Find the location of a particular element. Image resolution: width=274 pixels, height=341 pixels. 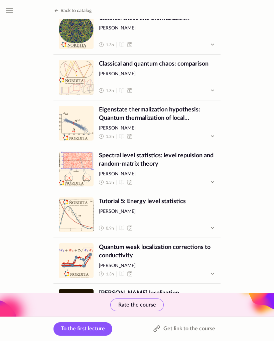

span: Spectral level statistics: level repulsion and random-matrix theory is located at coordinates (157, 160).